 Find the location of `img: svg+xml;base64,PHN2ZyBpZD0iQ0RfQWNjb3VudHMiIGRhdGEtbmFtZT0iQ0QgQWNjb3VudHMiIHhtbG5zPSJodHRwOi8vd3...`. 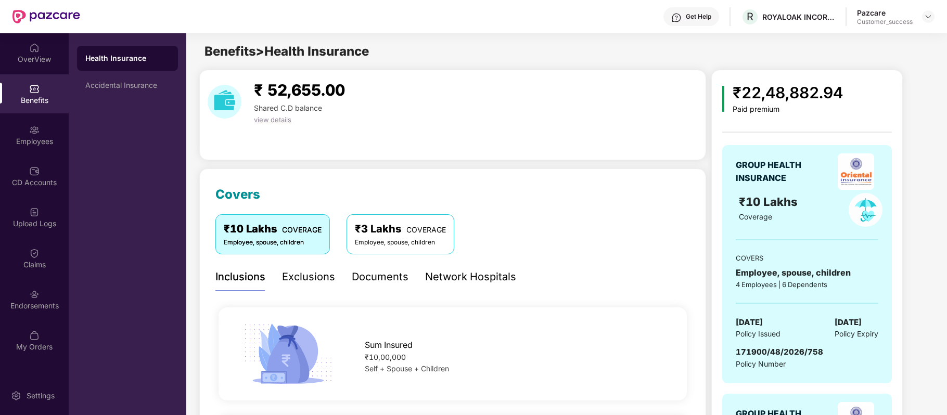

img: svg+xml;base64,PHN2ZyBpZD0iQ0RfQWNjb3VudHMiIGRhdGEtbmFtZT0iQ0QgQWNjb3VudHMiIHhtbG5zPSJodHRwOi8vd3... is located at coordinates (34, 171).